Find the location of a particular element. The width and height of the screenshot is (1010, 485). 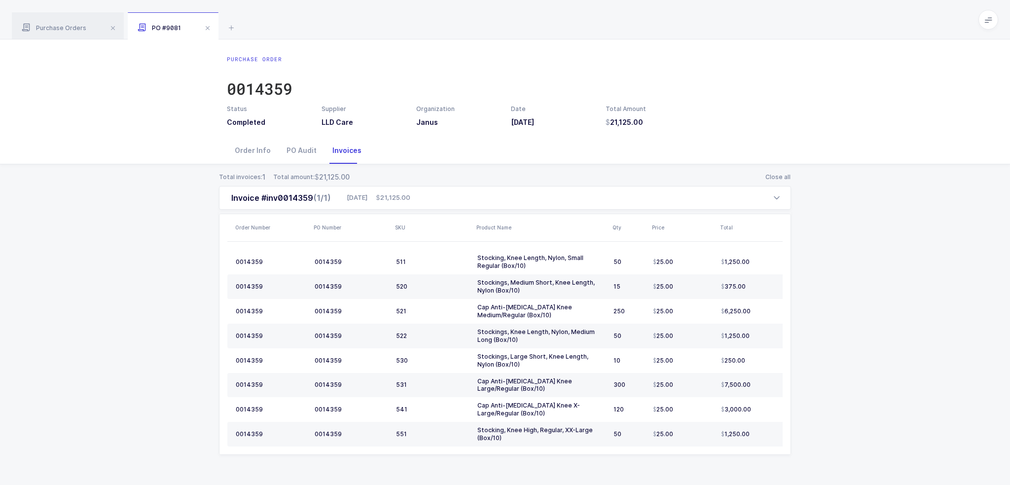

span: 375.00 is located at coordinates (734, 287).